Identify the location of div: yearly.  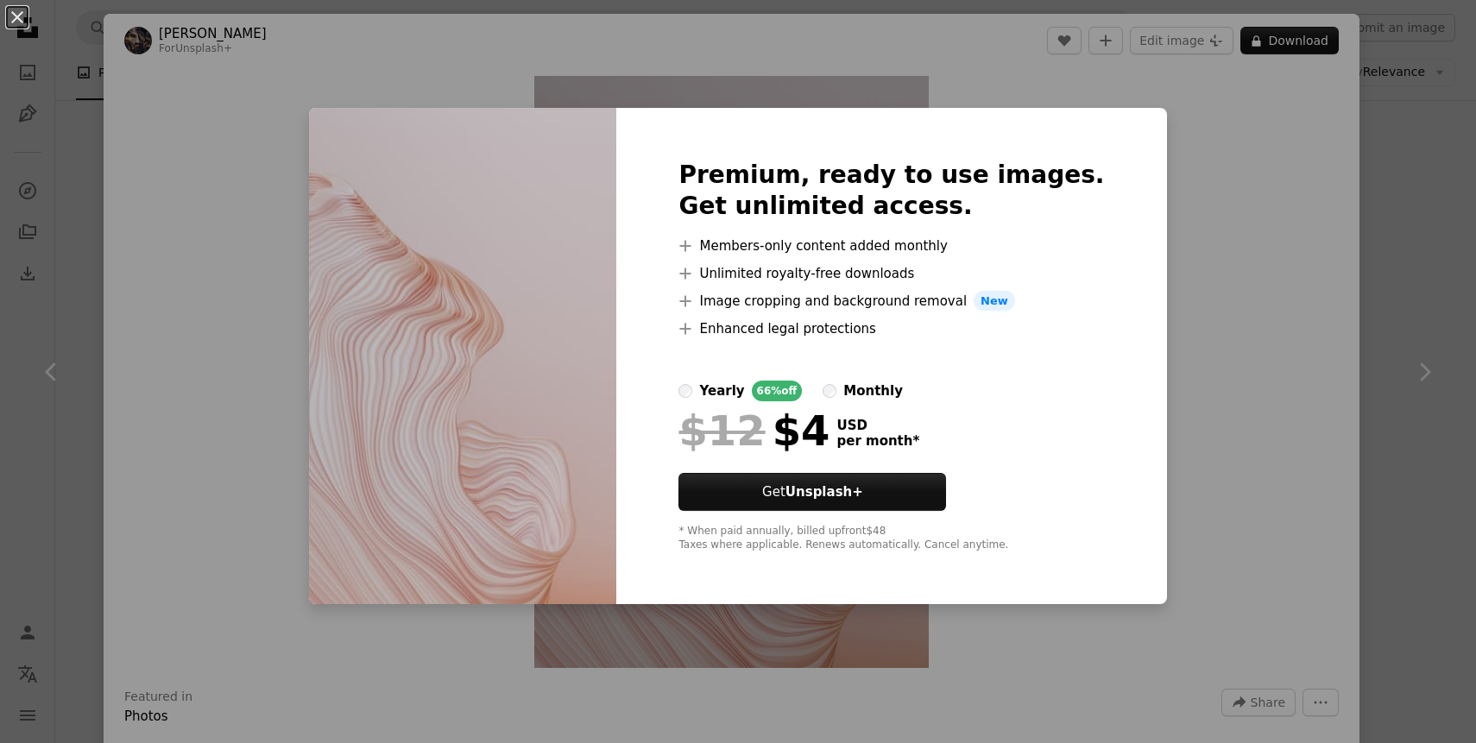
(722, 391).